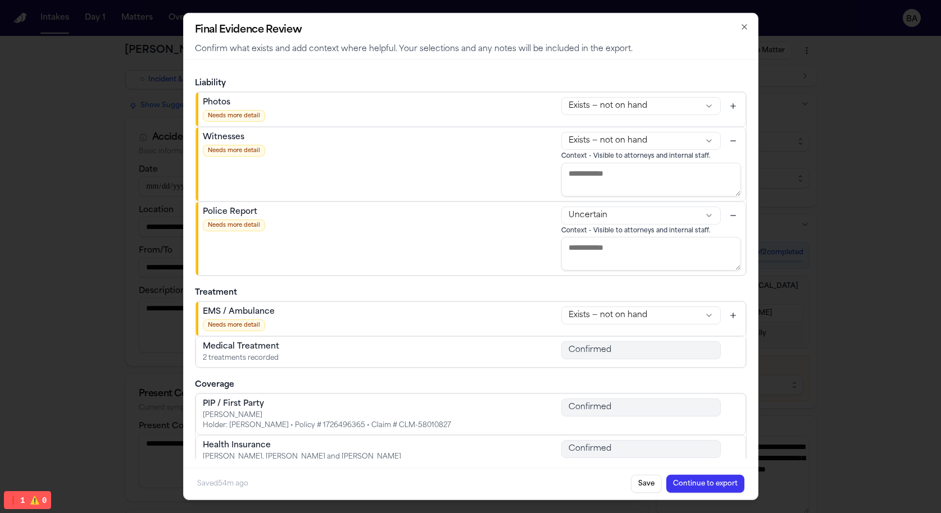 This screenshot has height=513, width=941. What do you see at coordinates (641, 215) in the screenshot?
I see `button: Police Report status` at bounding box center [641, 215].